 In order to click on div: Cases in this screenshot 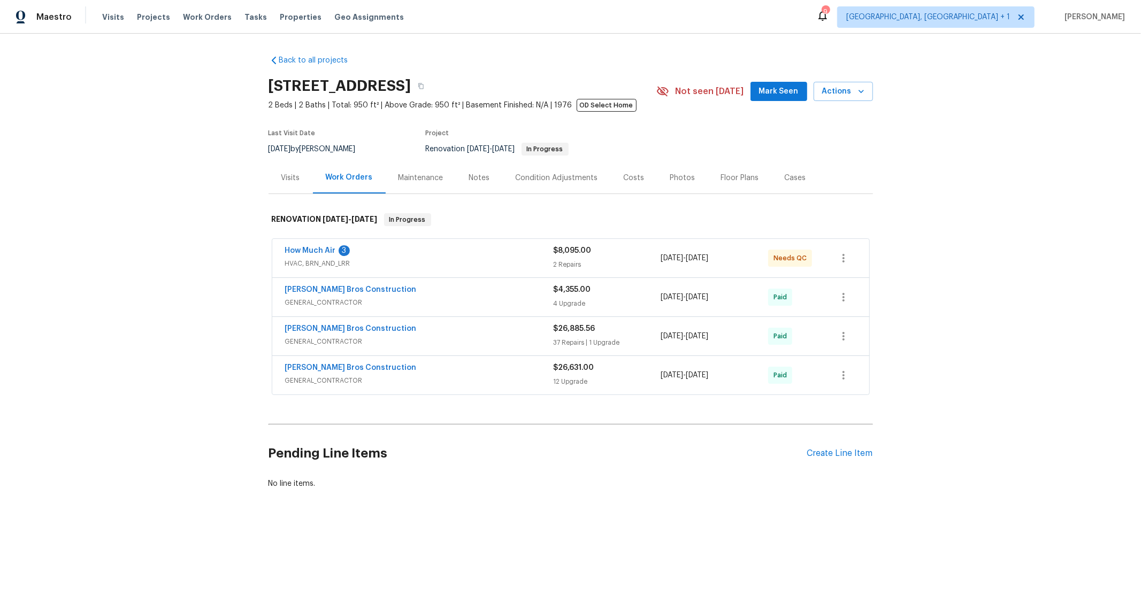, I will do `click(795, 178)`.